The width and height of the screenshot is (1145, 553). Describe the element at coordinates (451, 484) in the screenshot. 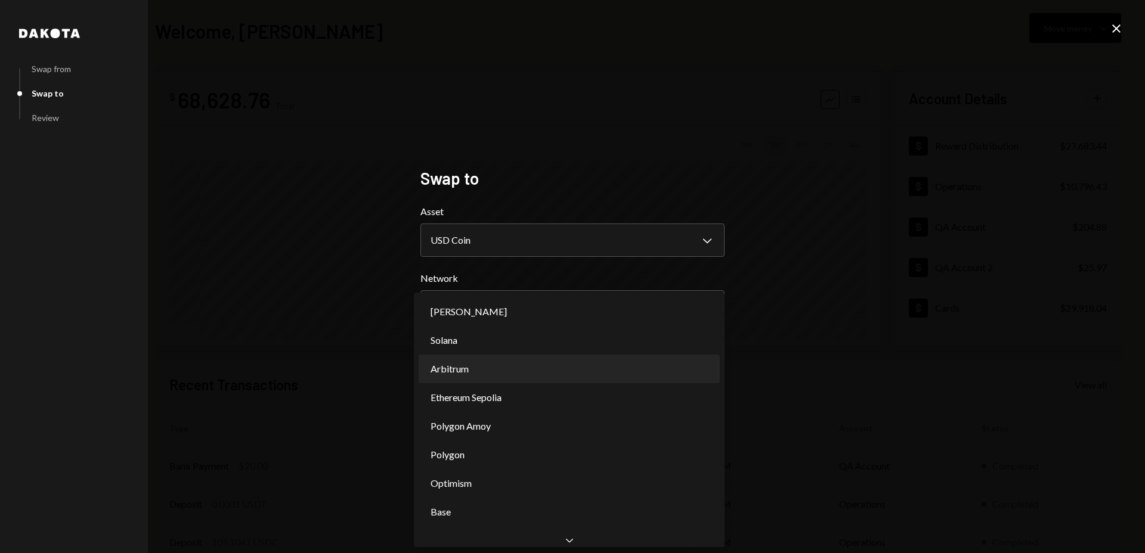

I see `span: Optimism` at that location.